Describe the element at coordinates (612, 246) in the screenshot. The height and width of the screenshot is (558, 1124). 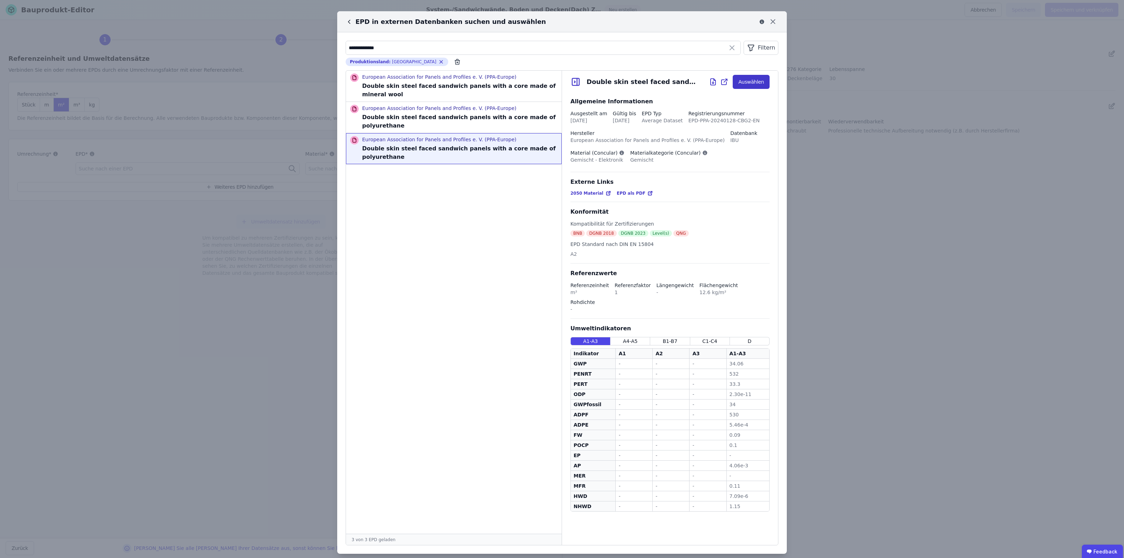
I see `div: EPD Standard nach DIN EN 15804` at that location.